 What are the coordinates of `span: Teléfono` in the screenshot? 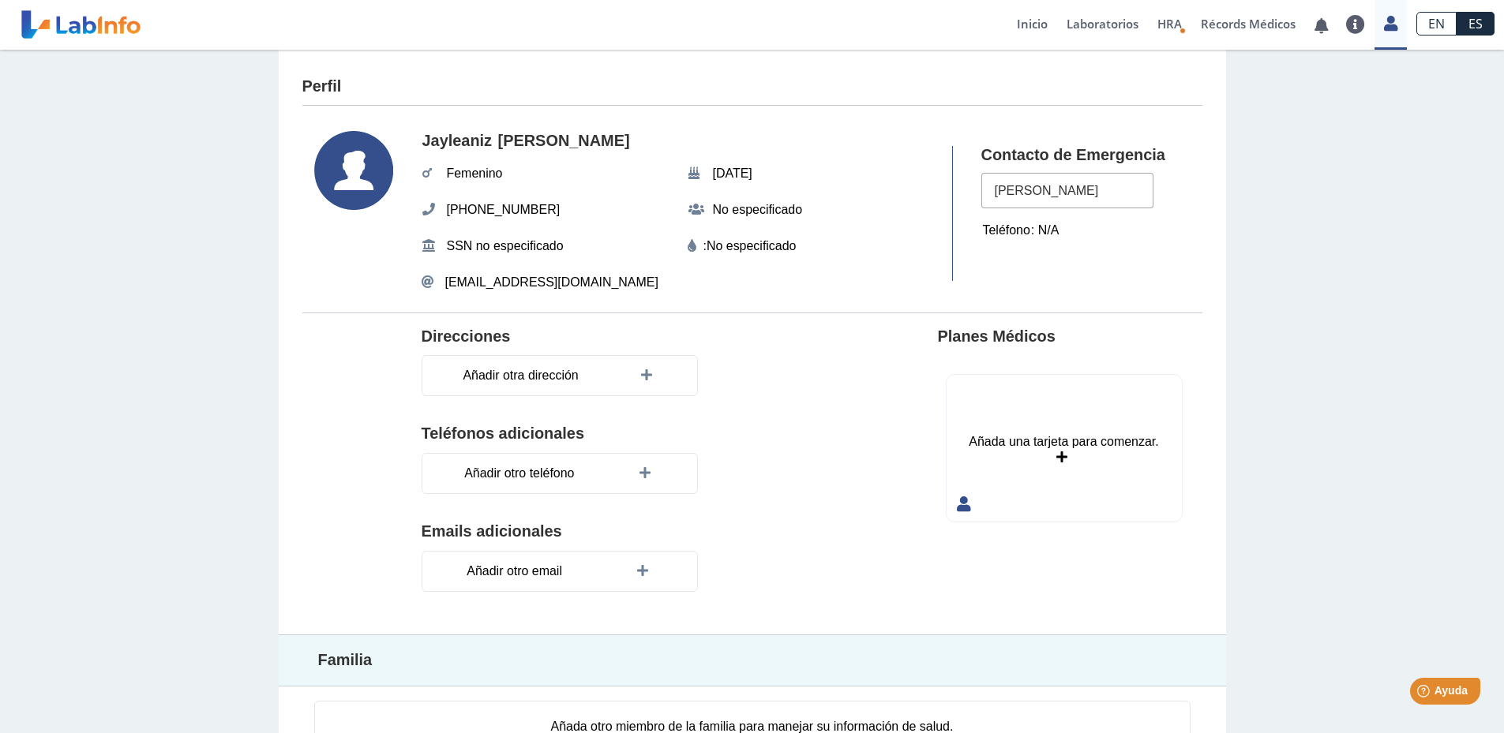 It's located at (1007, 231).